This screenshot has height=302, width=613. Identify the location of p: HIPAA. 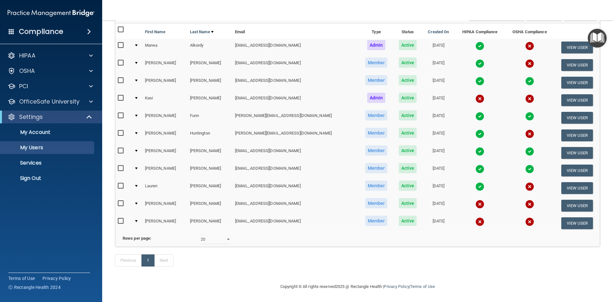
(27, 56).